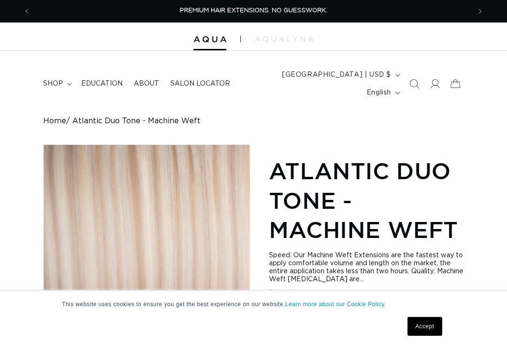 Image resolution: width=507 pixels, height=348 pixels. I want to click on button: Previous announcement, so click(27, 11).